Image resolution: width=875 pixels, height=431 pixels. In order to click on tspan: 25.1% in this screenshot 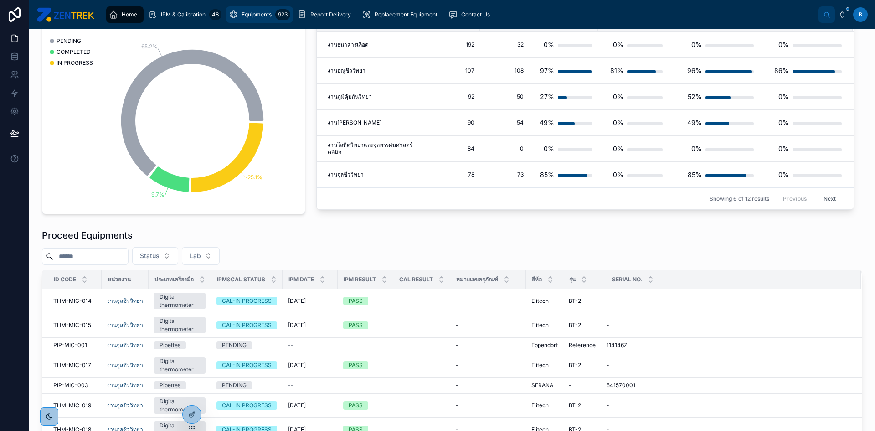, I will do `click(255, 177)`.